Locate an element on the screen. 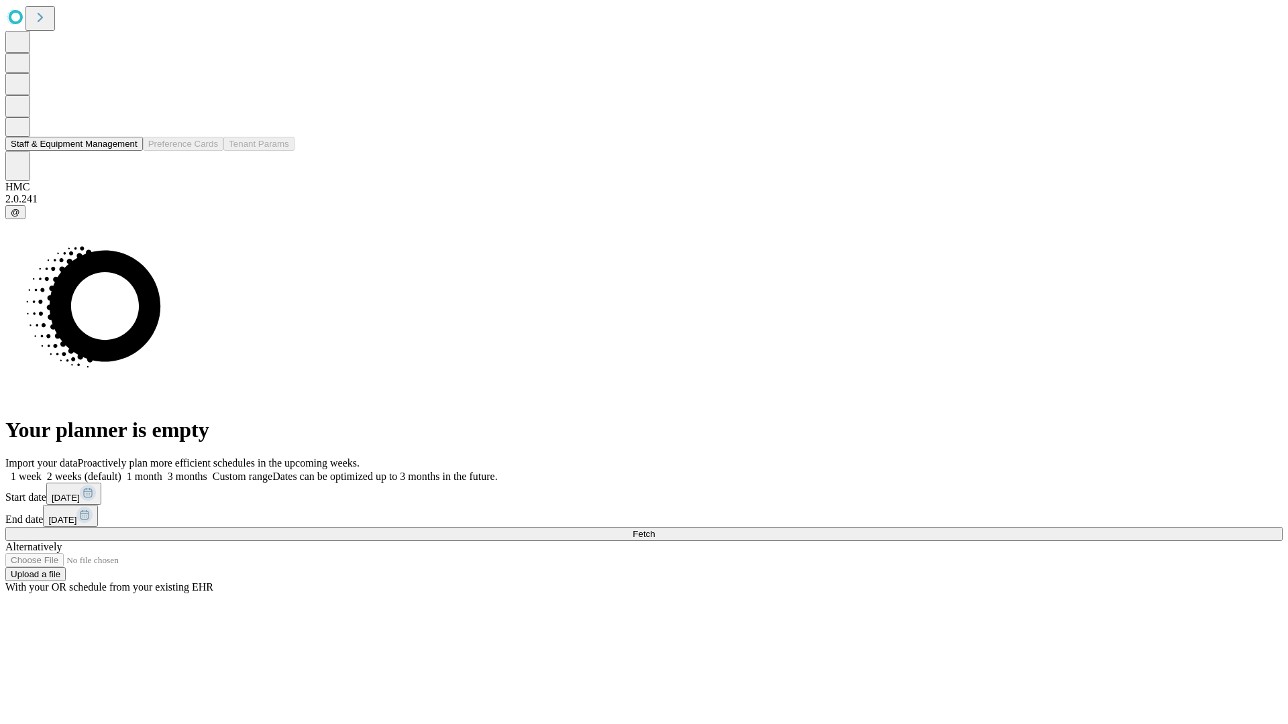  span: With your OR schedule from your existing EHR is located at coordinates (109, 587).